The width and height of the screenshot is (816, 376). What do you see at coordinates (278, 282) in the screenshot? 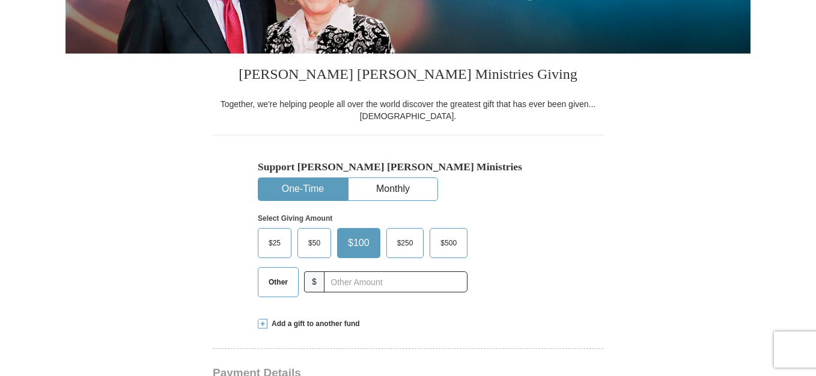
I see `span: Other` at bounding box center [278, 282].